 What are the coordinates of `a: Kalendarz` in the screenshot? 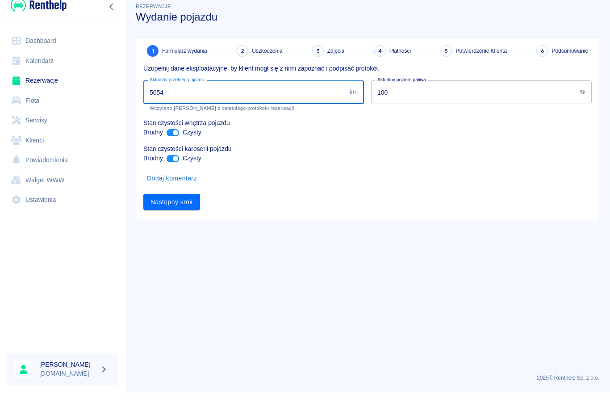 It's located at (63, 70).